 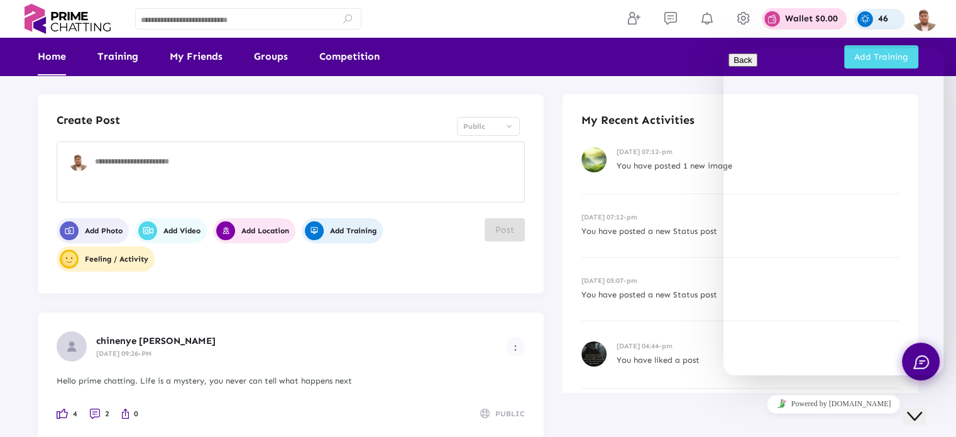 I want to click on span: Add Location, so click(x=253, y=231).